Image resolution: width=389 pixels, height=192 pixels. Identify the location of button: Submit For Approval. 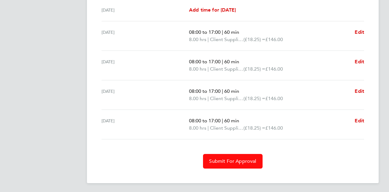
(232, 161).